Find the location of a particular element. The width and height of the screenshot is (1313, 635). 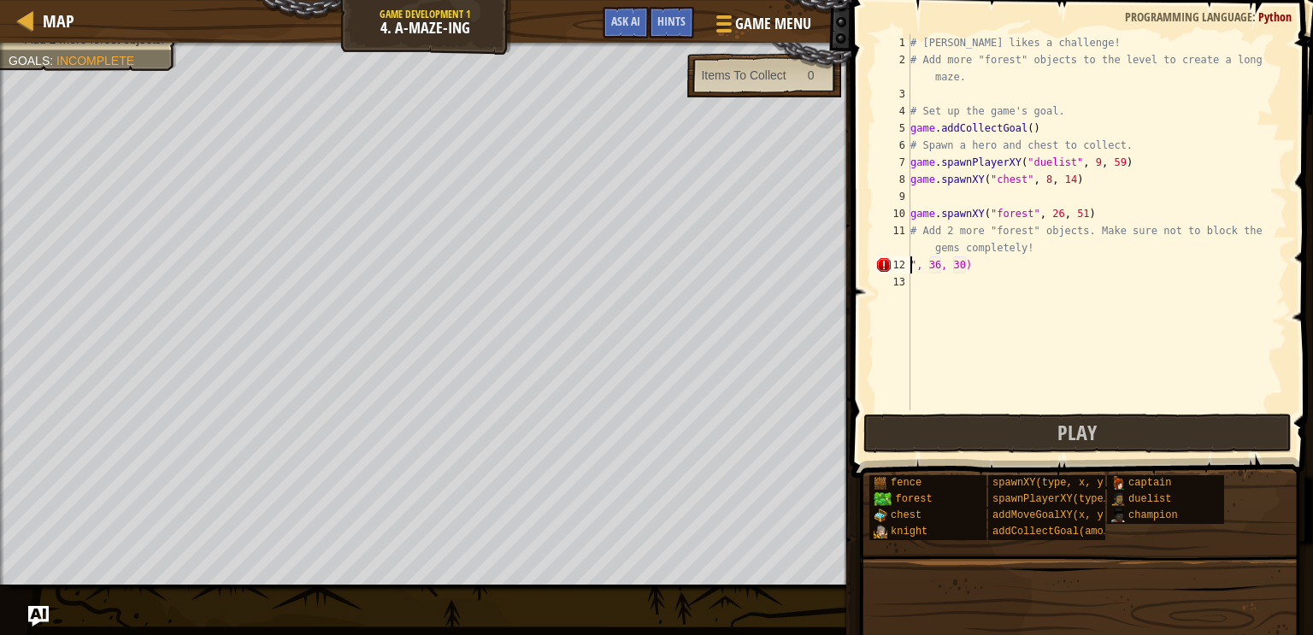

div: 10 is located at coordinates (892, 214).